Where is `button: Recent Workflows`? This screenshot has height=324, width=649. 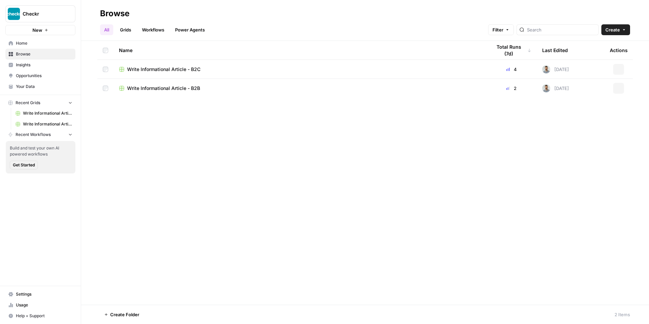
button: Recent Workflows is located at coordinates (40, 135).